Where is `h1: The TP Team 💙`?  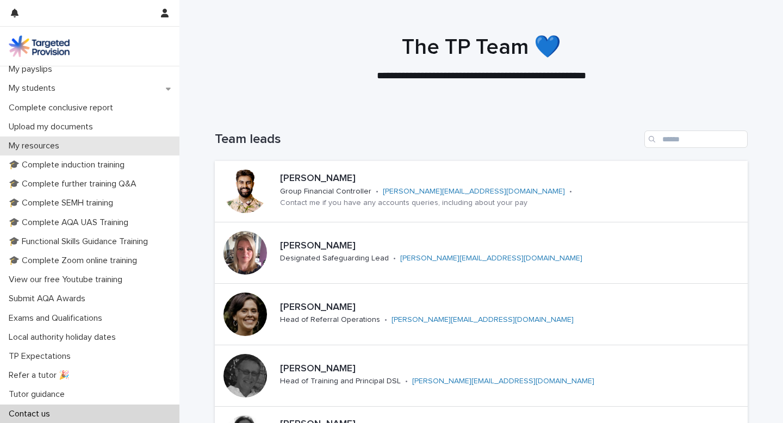
h1: The TP Team 💙 is located at coordinates (481, 47).